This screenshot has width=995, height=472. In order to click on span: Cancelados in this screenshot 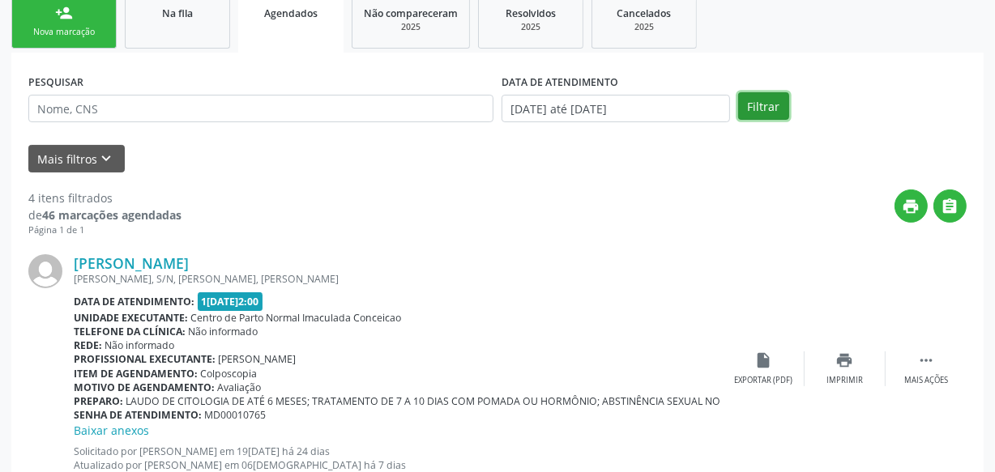, I will do `click(644, 13)`.